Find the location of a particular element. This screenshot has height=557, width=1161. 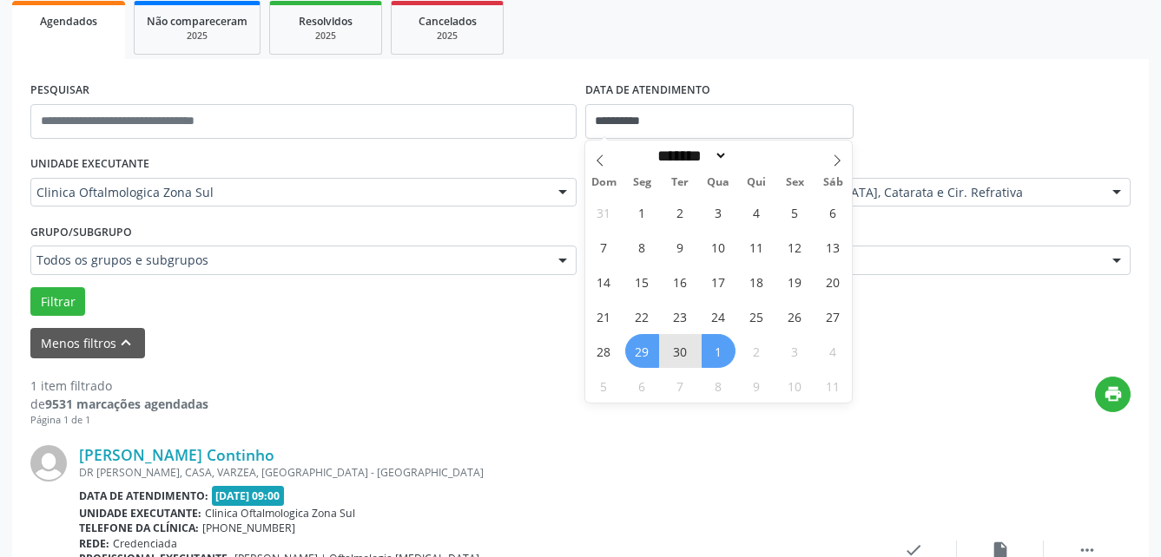

span: Outubro 10, 2025 is located at coordinates (794, 385).